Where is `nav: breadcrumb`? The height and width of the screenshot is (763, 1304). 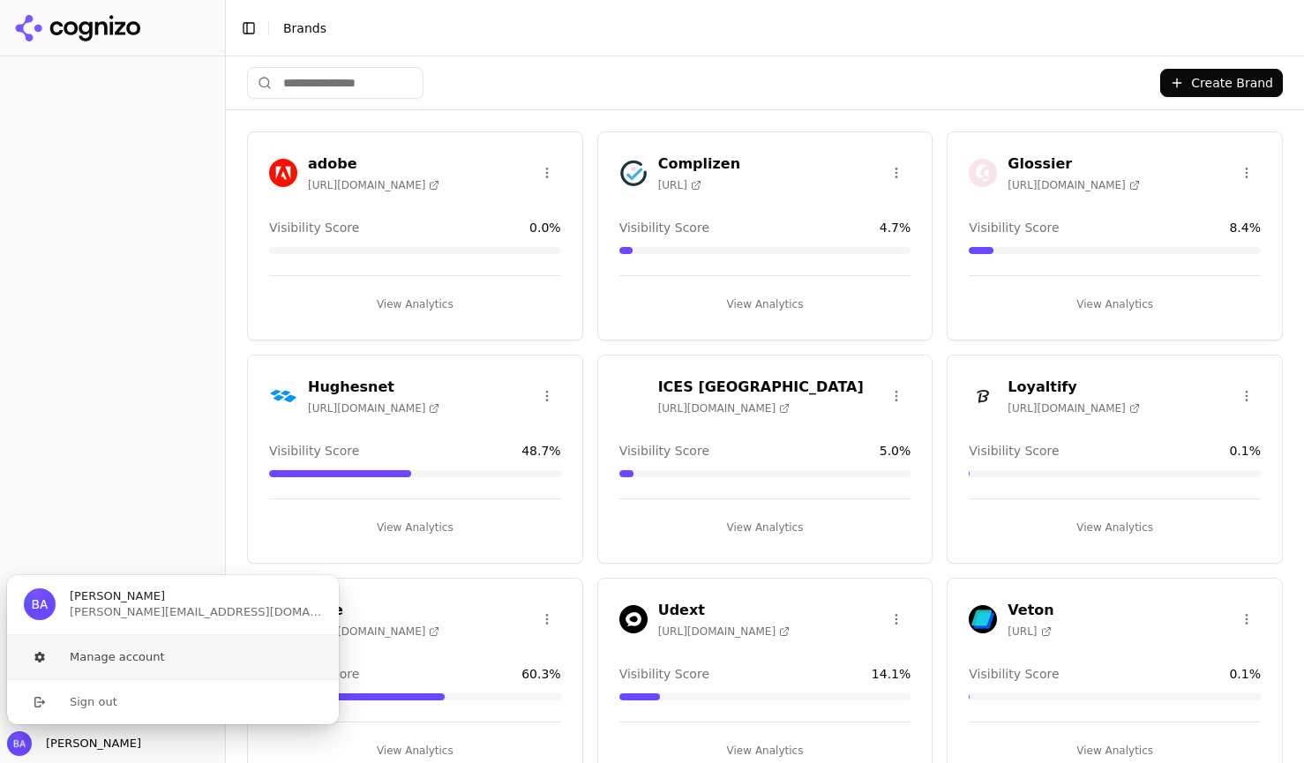
nav: breadcrumb is located at coordinates (769, 28).